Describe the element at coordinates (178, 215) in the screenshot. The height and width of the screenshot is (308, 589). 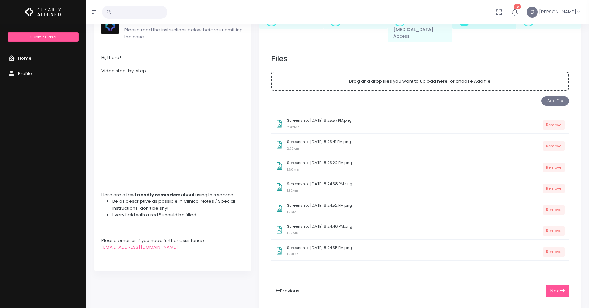
I see `li: Every field with a red * should be filled.` at that location.